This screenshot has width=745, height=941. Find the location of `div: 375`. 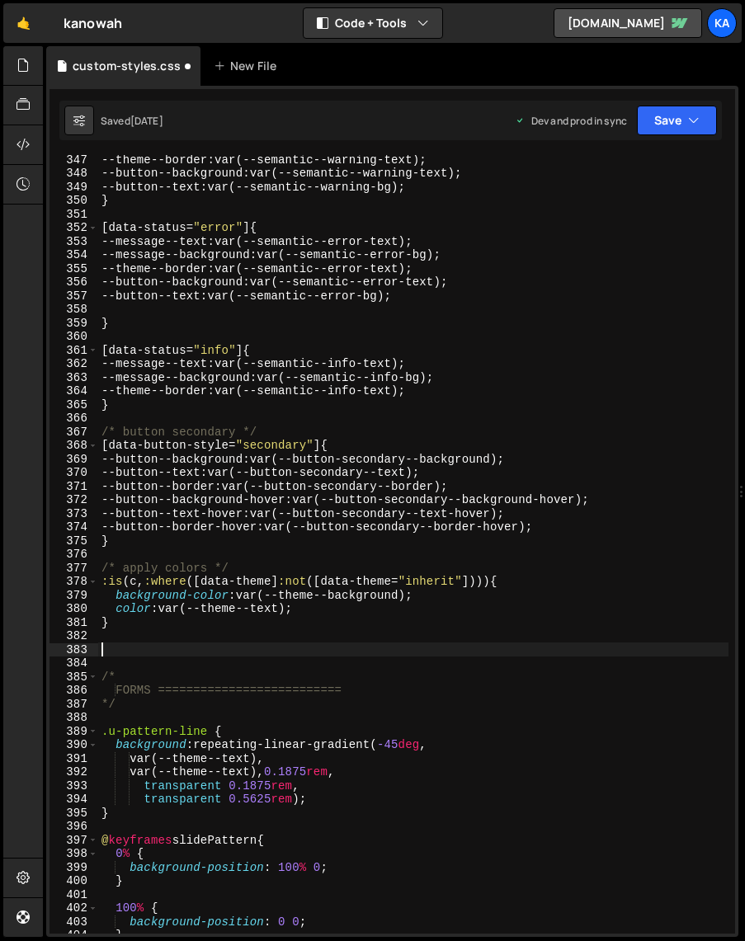

div: 375 is located at coordinates (73, 541).